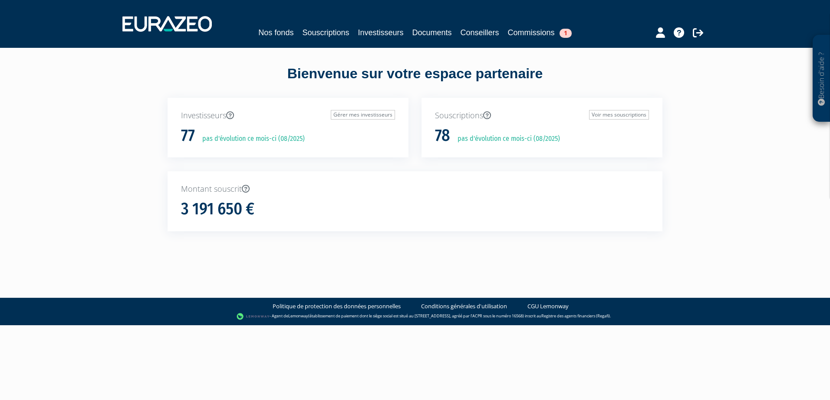 Image resolution: width=830 pixels, height=400 pixels. I want to click on h1: 3 191 650 €, so click(218, 209).